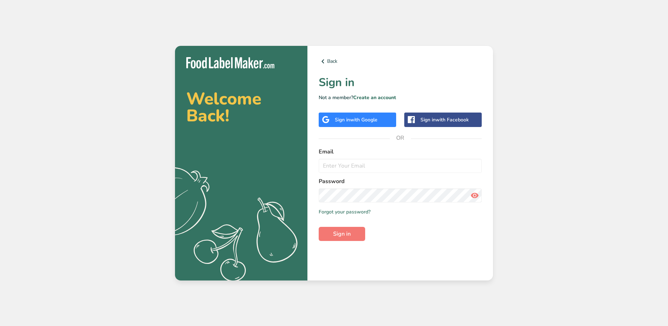 The image size is (668, 326). I want to click on span: with Facebook, so click(452, 119).